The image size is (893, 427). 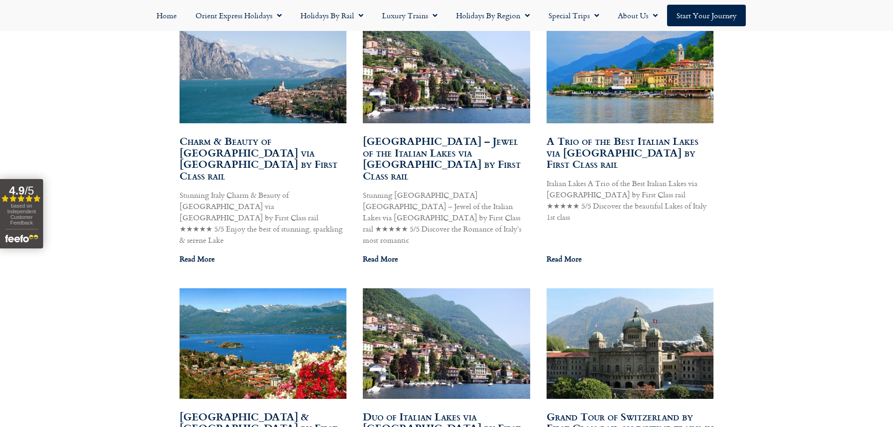 I want to click on a: Start your Journey, so click(x=706, y=15).